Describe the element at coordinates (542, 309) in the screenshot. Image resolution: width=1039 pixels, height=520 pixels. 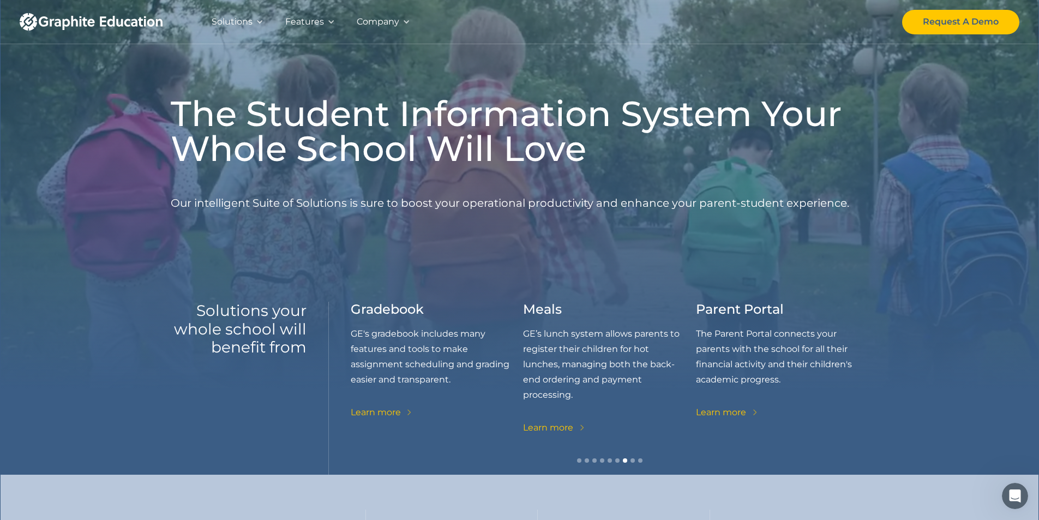
I see `h3: Meals` at that location.